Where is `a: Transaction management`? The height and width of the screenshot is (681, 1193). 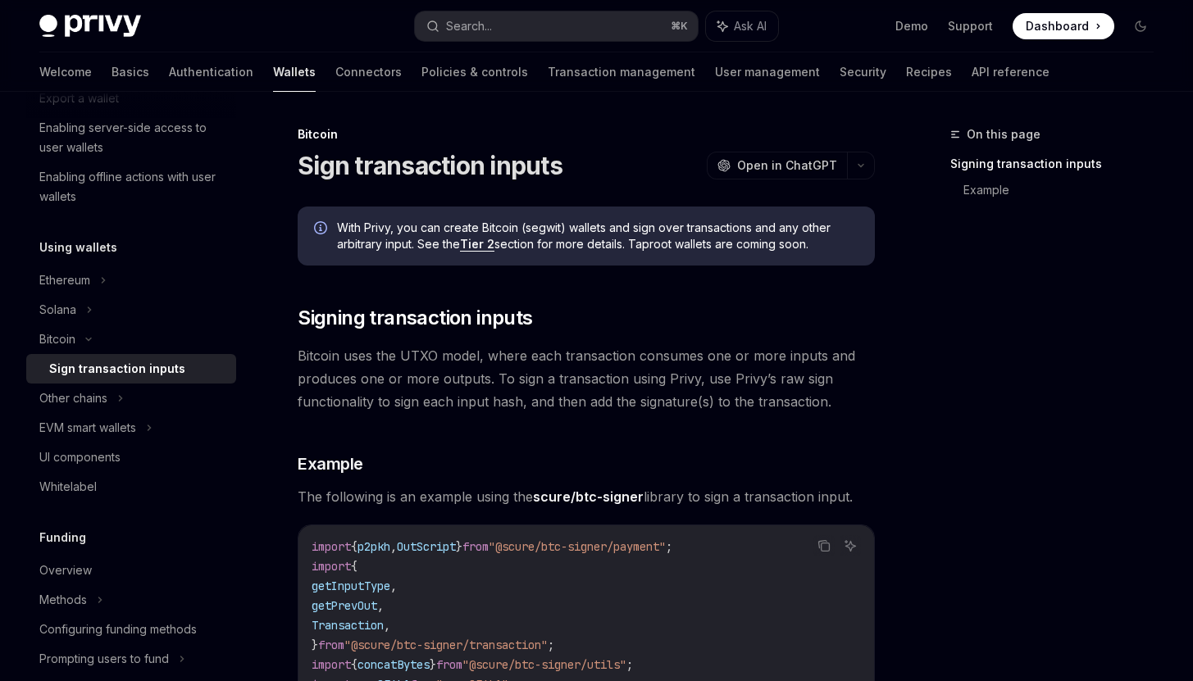 a: Transaction management is located at coordinates (622, 72).